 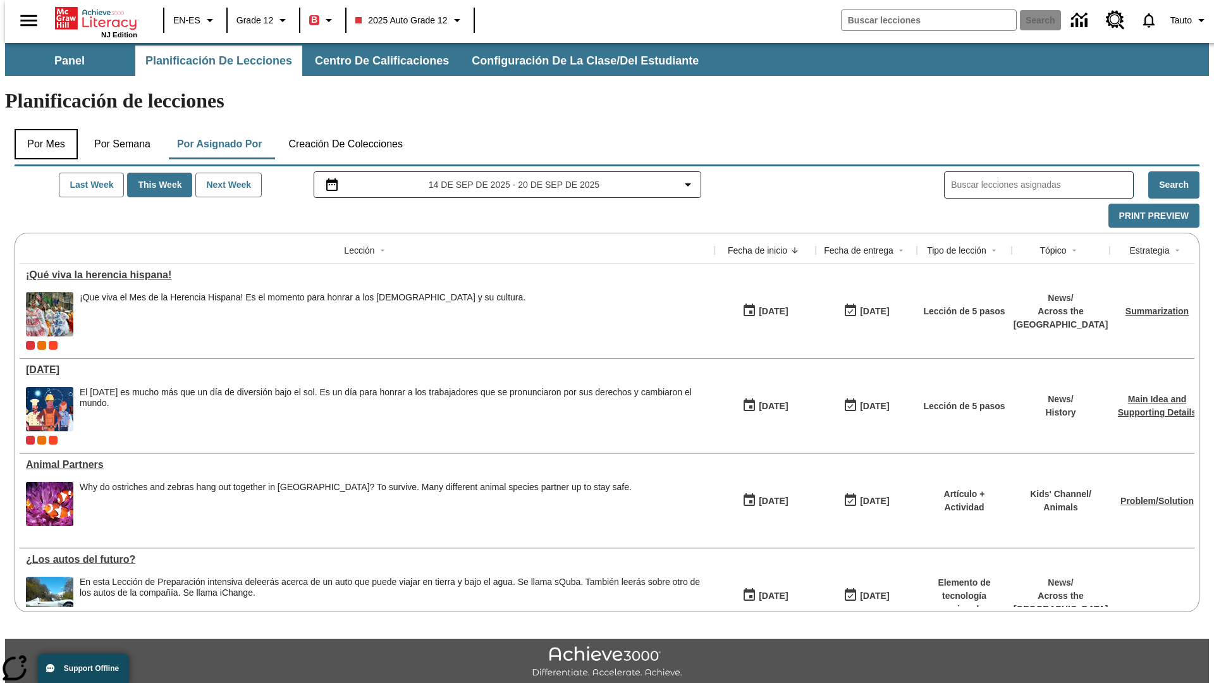 What do you see at coordinates (765, 595) in the screenshot?
I see `button: 07/01/25: Primer día en que estuvo disponible la lección` at bounding box center [765, 595].